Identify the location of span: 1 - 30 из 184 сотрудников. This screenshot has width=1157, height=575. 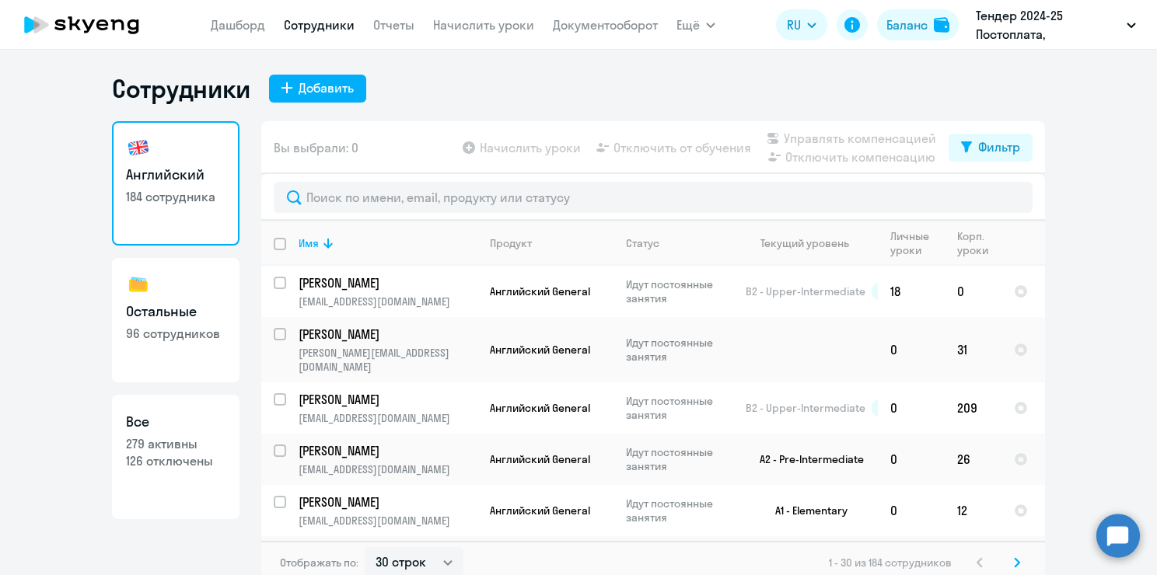
(890, 563).